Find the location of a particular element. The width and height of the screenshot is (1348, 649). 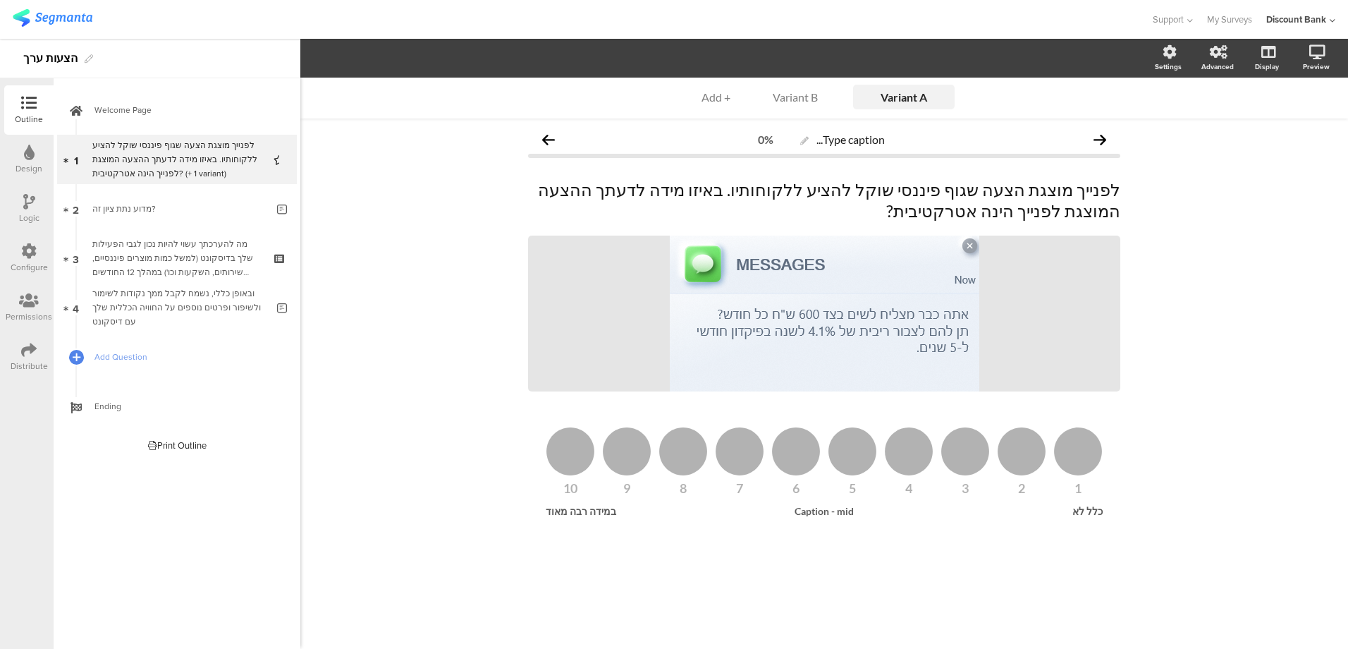

div: 9 is located at coordinates (627, 488).